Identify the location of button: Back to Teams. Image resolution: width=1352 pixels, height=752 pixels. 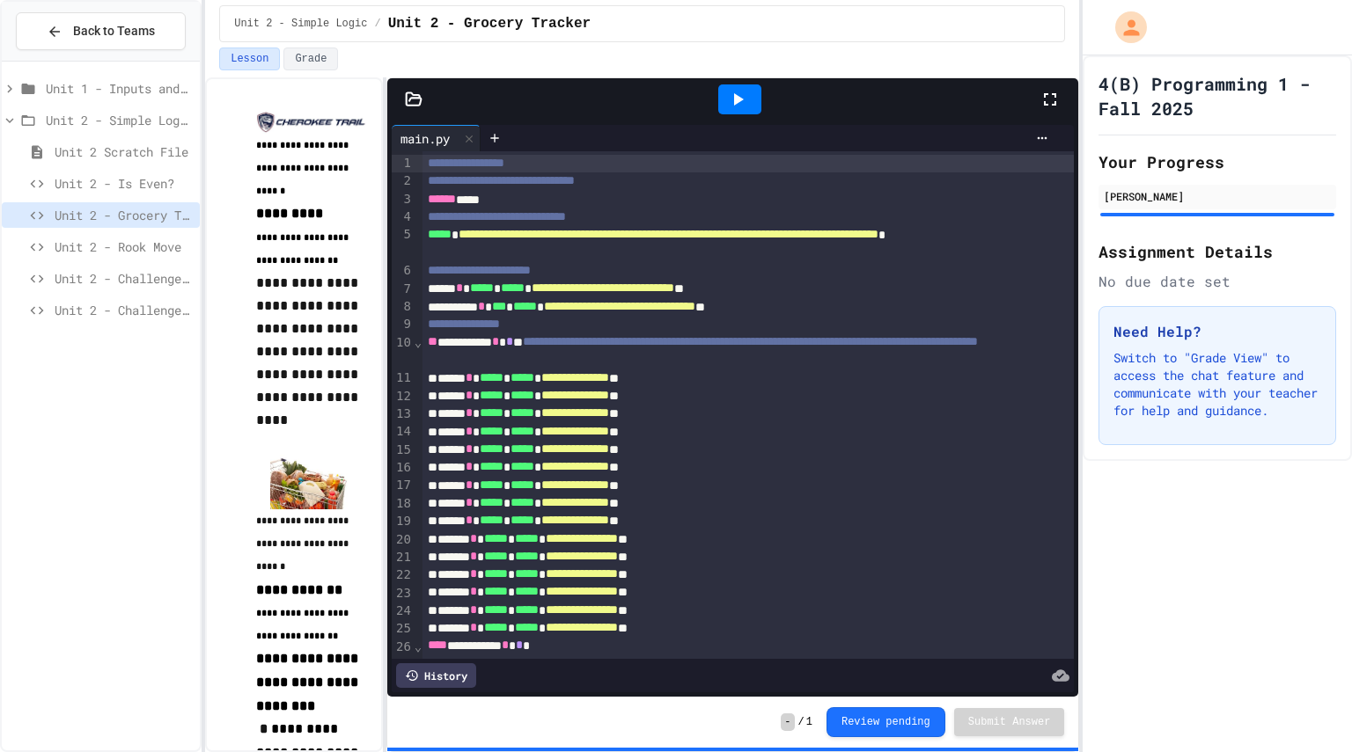
(100, 31).